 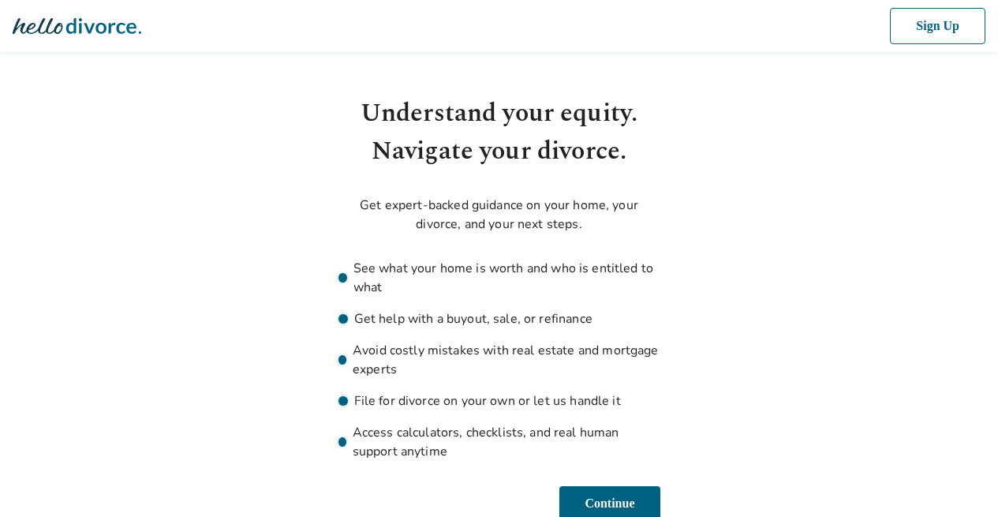 I want to click on li: See what your home is worth and who is entitled to what, so click(x=499, y=278).